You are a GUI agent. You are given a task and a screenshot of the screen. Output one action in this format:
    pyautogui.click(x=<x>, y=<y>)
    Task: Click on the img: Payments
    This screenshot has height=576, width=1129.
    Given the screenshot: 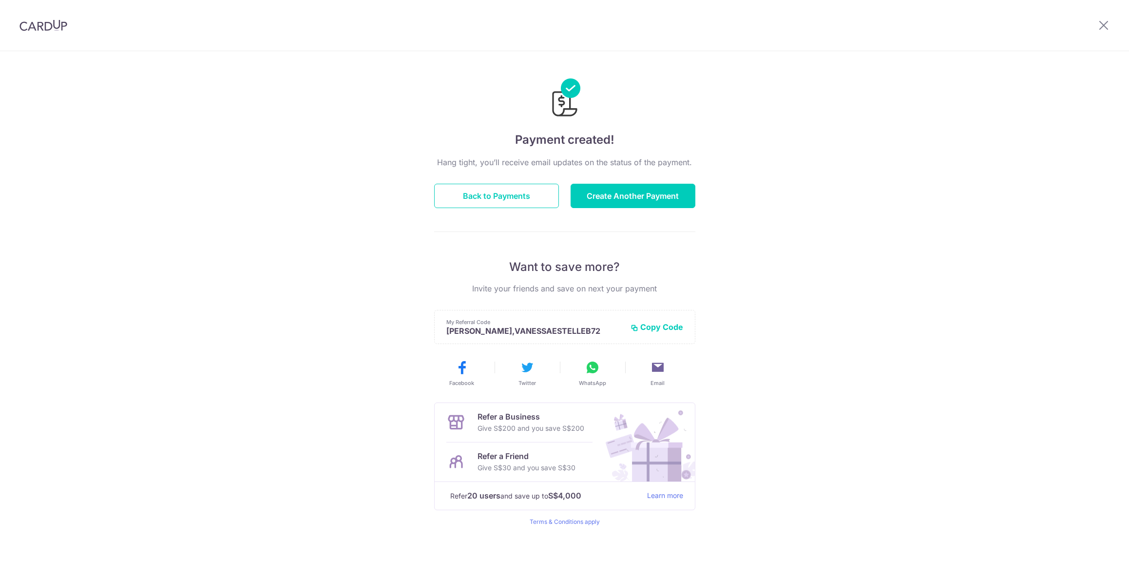 What is the action you would take?
    pyautogui.click(x=565, y=99)
    